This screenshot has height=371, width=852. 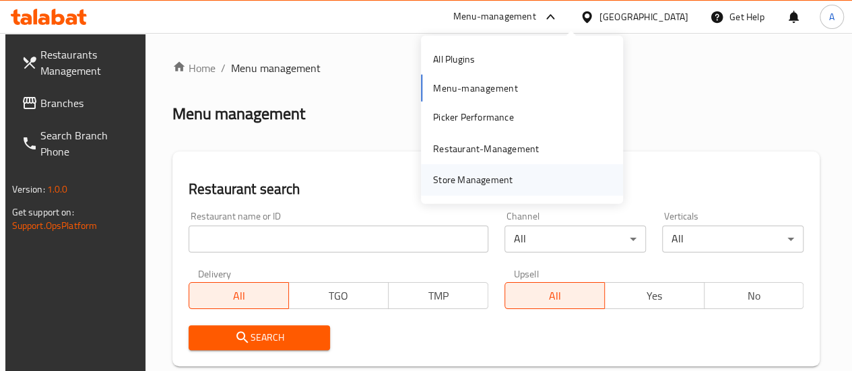 What do you see at coordinates (79, 143) in the screenshot?
I see `a: Search Branch Phone` at bounding box center [79, 143].